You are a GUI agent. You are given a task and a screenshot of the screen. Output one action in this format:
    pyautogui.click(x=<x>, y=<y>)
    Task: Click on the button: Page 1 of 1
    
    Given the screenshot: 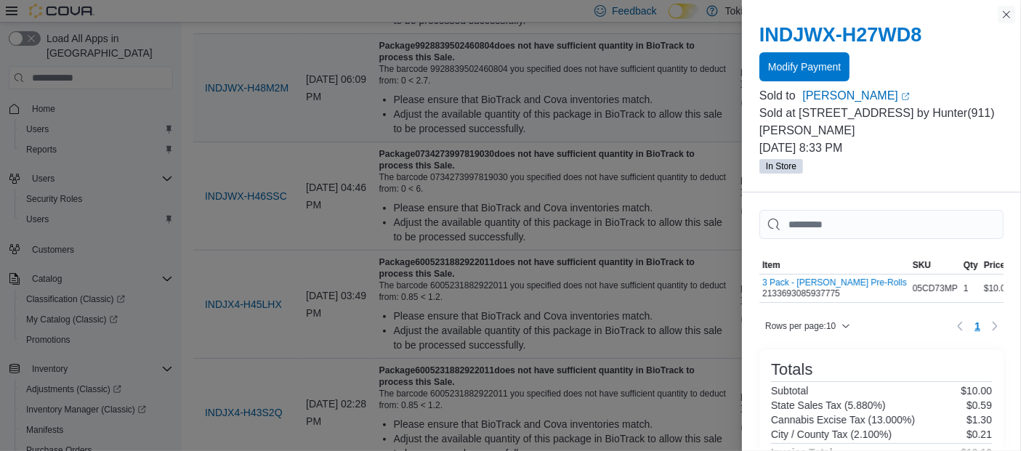 What is the action you would take?
    pyautogui.click(x=977, y=326)
    